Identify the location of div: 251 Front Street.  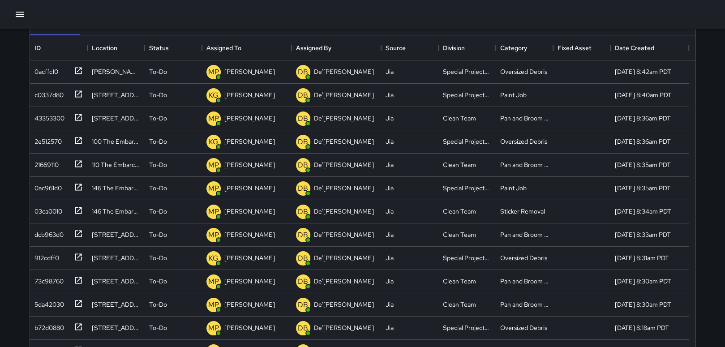
(116, 95).